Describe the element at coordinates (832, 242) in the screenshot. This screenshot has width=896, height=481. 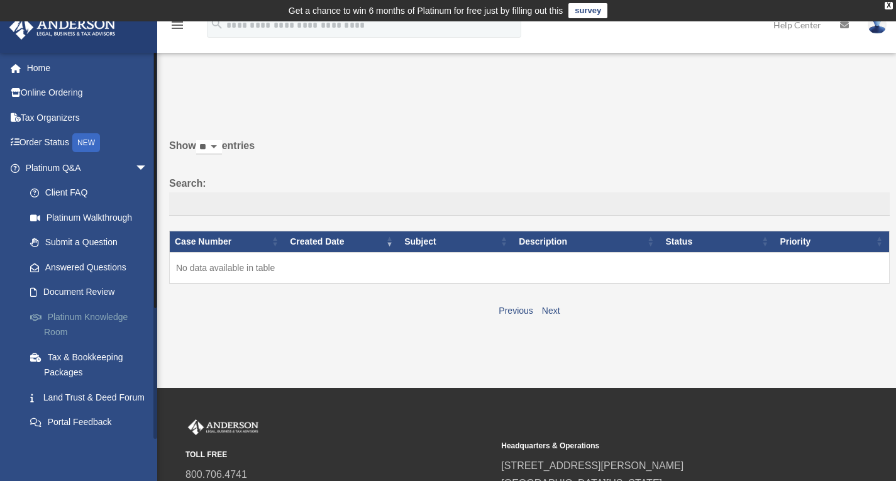
I see `th: Priority: activate to sort column ascending` at that location.